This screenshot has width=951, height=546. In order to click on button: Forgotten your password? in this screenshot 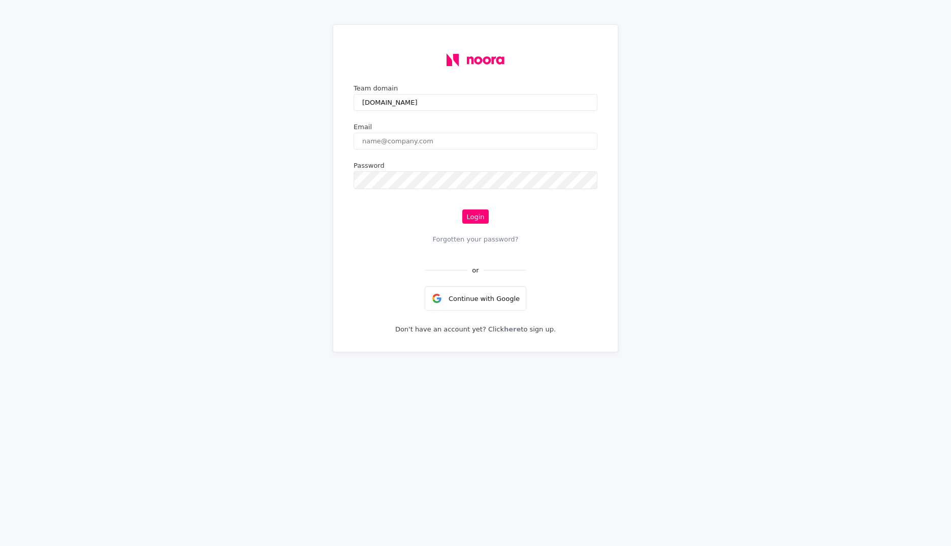, I will do `click(476, 239)`.